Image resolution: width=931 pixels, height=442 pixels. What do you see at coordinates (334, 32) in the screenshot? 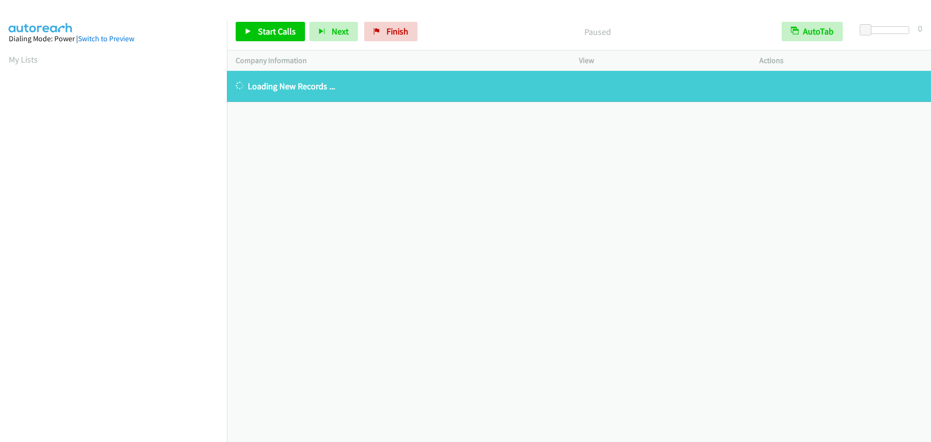
I see `button: Next` at bounding box center [334, 32].